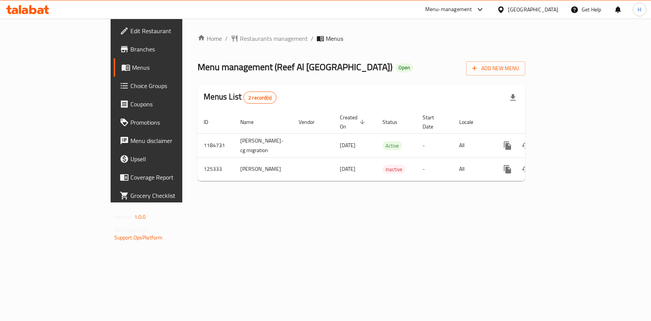 Image resolution: width=651 pixels, height=321 pixels. I want to click on nav: breadcrumb, so click(361, 38).